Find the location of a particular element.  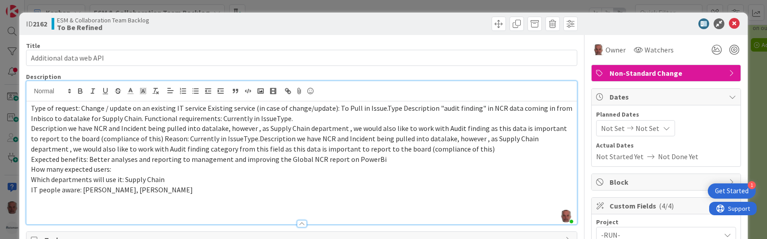

span: How many expected users: is located at coordinates (71, 169).